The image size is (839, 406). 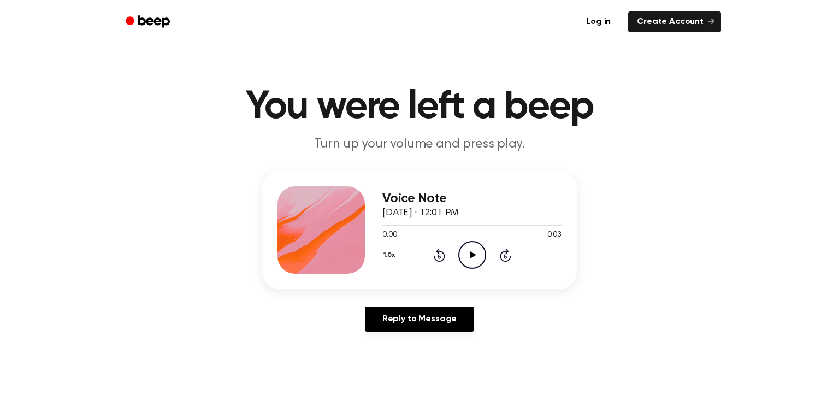 I want to click on a: Beep, so click(x=149, y=22).